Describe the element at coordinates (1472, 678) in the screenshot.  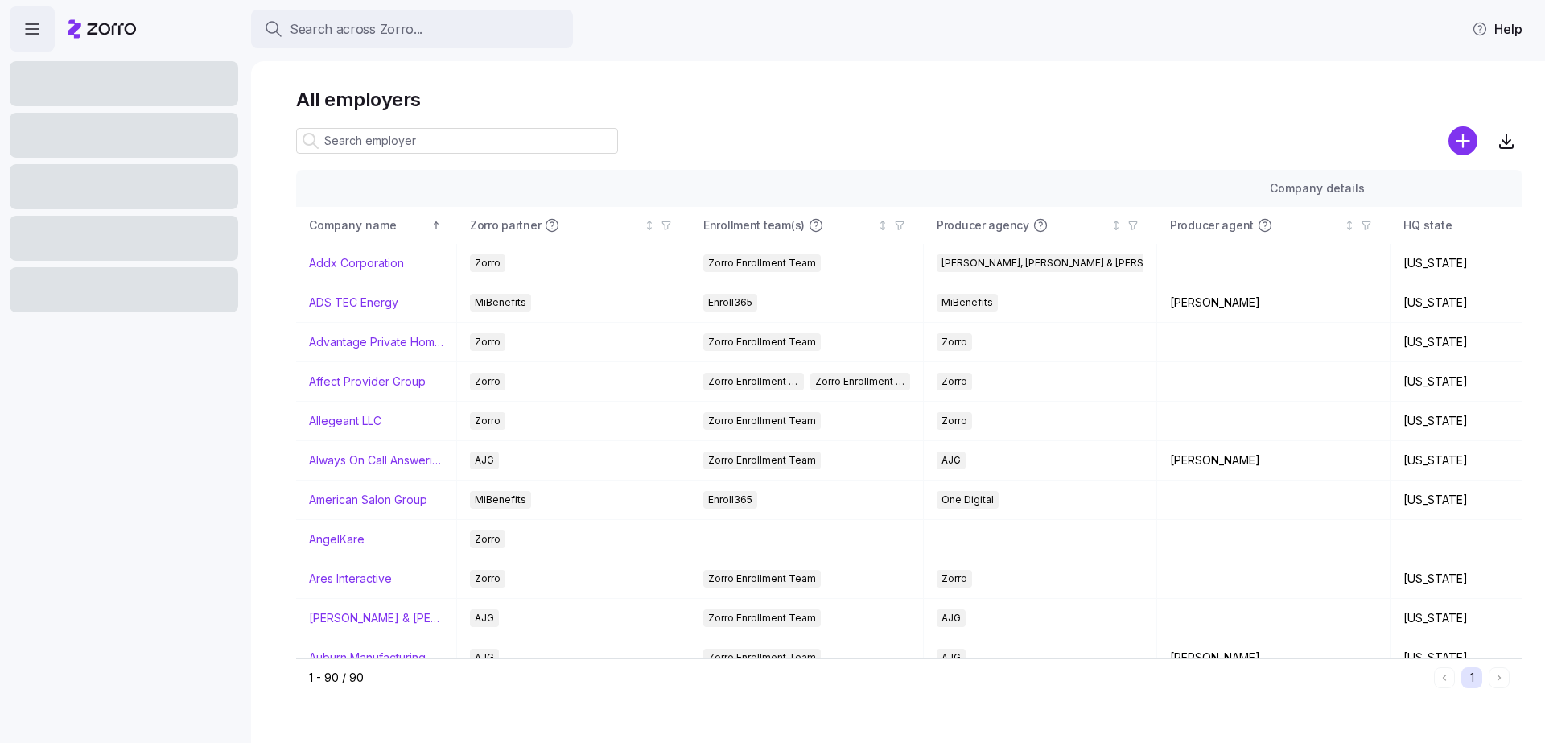
I see `button: 1` at that location.